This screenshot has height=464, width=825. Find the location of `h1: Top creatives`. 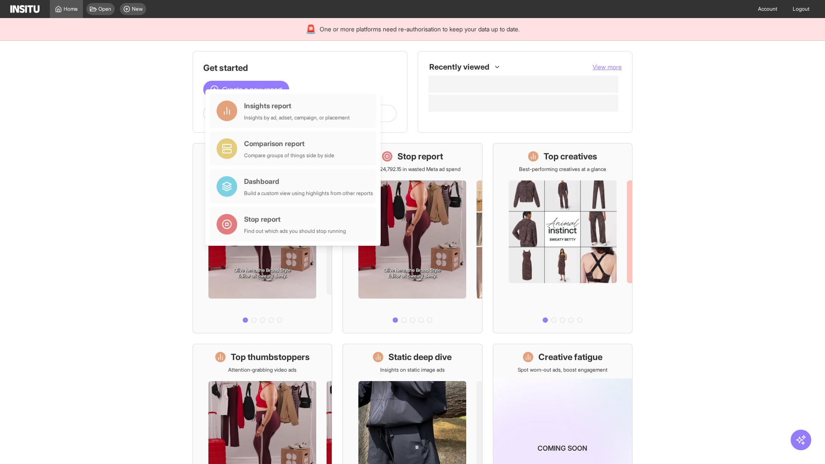

h1: Top creatives is located at coordinates (570, 156).